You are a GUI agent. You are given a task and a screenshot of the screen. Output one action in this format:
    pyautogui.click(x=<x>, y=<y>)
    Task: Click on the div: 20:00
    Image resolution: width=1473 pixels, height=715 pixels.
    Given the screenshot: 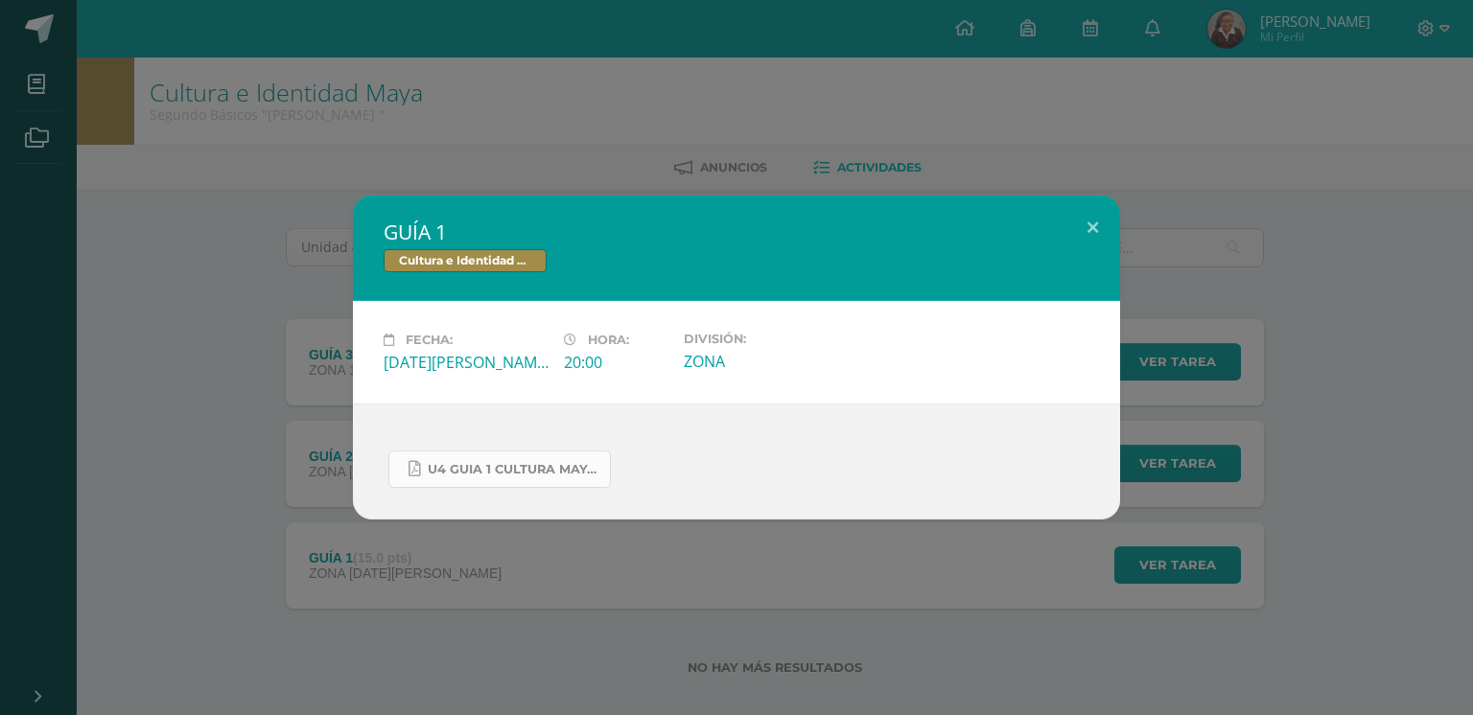 What is the action you would take?
    pyautogui.click(x=616, y=363)
    